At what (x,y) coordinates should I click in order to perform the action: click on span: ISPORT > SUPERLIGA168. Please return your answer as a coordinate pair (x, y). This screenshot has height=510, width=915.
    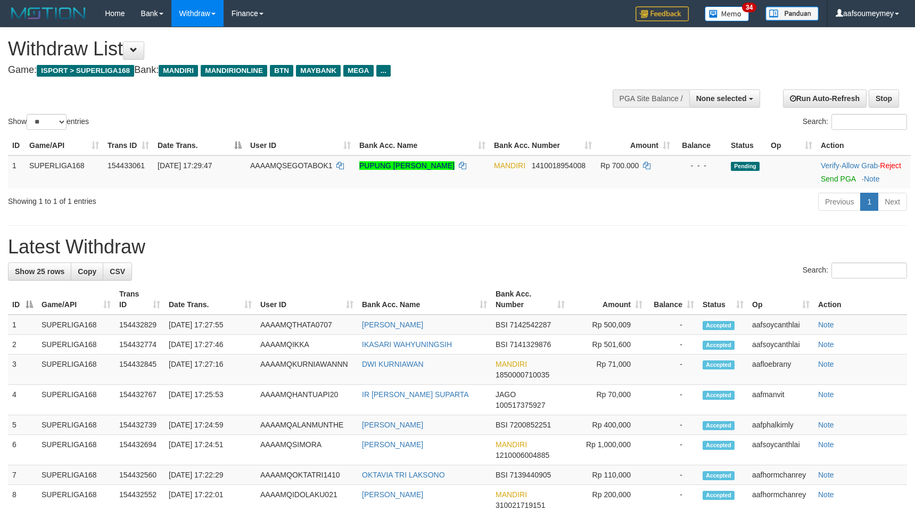
    Looking at the image, I should click on (85, 71).